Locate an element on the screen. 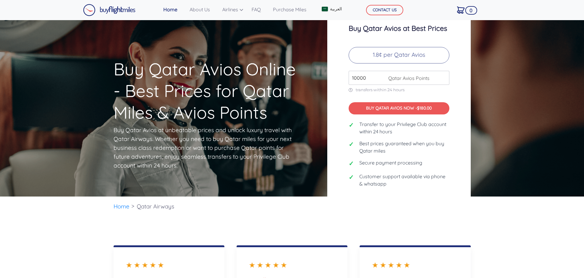 The width and height of the screenshot is (584, 278). span: Best prices guaranteed when you buy Qatar miles is located at coordinates (404, 147).